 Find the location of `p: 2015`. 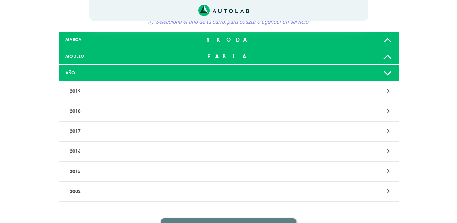

p: 2015 is located at coordinates (173, 171).